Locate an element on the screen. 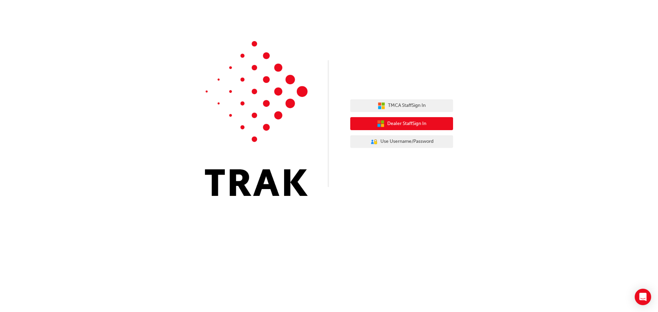 This screenshot has height=312, width=658. span: Dealer Staff Sign In is located at coordinates (407, 124).